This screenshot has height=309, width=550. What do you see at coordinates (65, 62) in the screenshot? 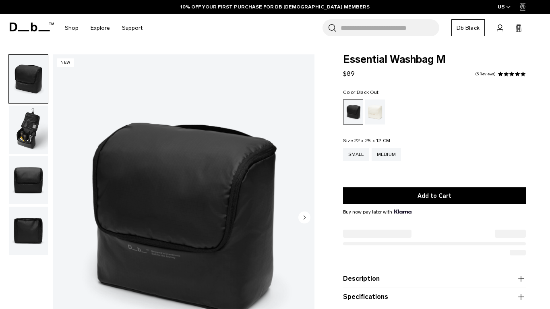
I see `p: New` at bounding box center [65, 62].